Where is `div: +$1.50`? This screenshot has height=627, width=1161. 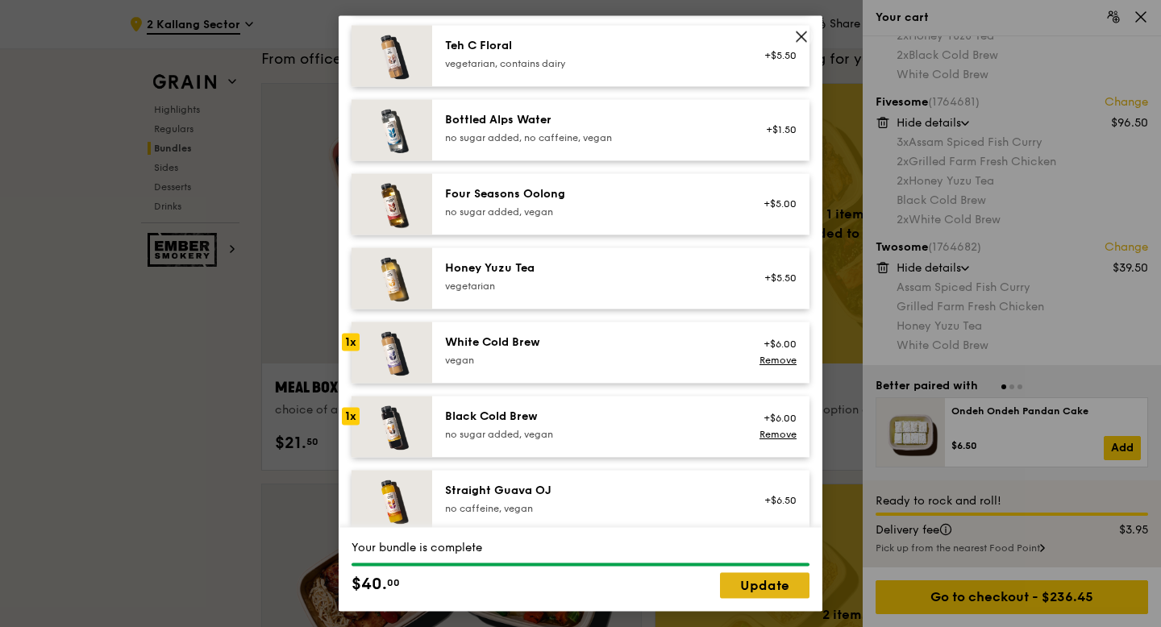
div: +$1.50 is located at coordinates (775, 130).